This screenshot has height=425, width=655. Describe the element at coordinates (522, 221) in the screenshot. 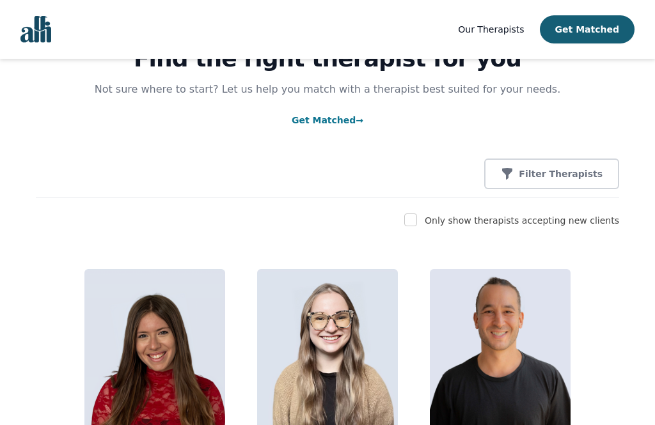

I see `label: Only show therapists accepting new clients` at that location.